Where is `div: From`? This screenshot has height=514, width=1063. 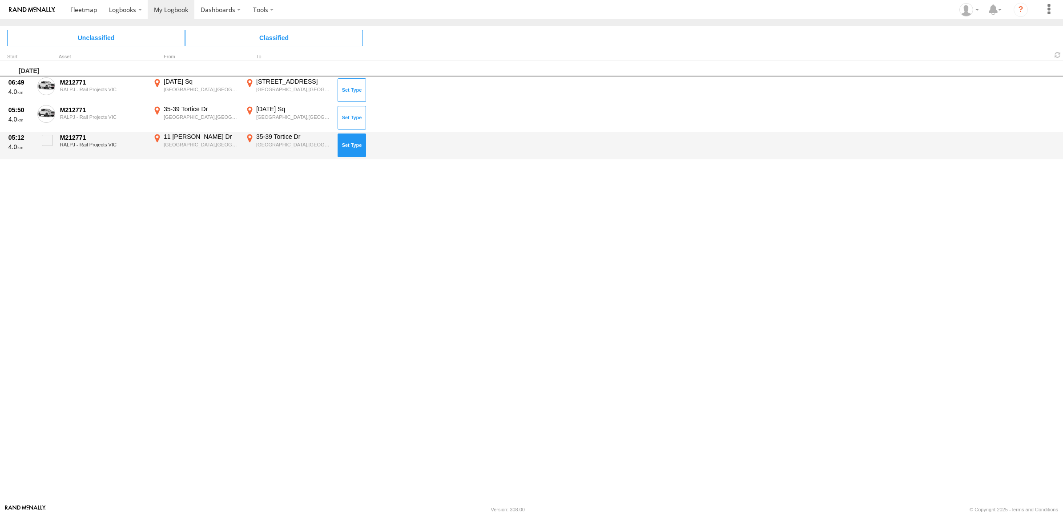 div: From is located at coordinates (196, 57).